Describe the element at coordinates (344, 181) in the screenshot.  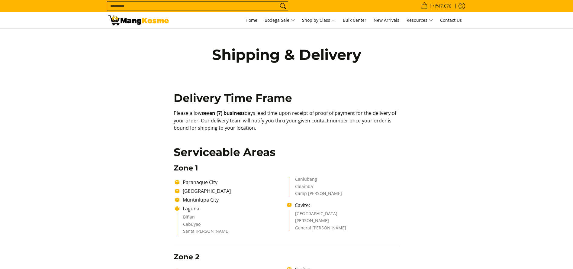
I see `li: Canlubang` at that location.